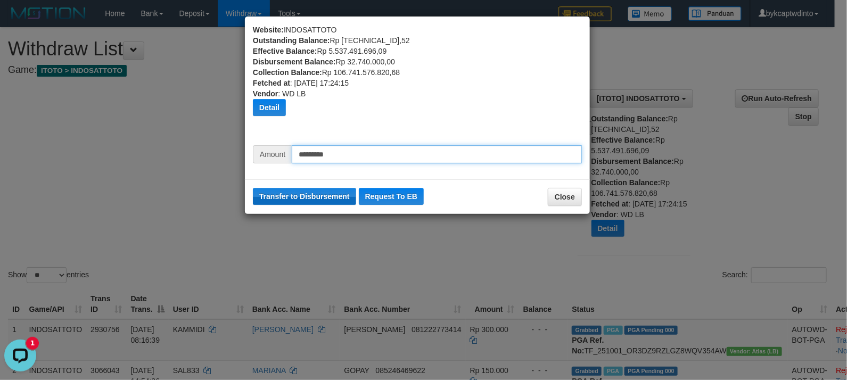 This screenshot has width=847, height=380. What do you see at coordinates (565, 197) in the screenshot?
I see `button: Close` at bounding box center [565, 197].